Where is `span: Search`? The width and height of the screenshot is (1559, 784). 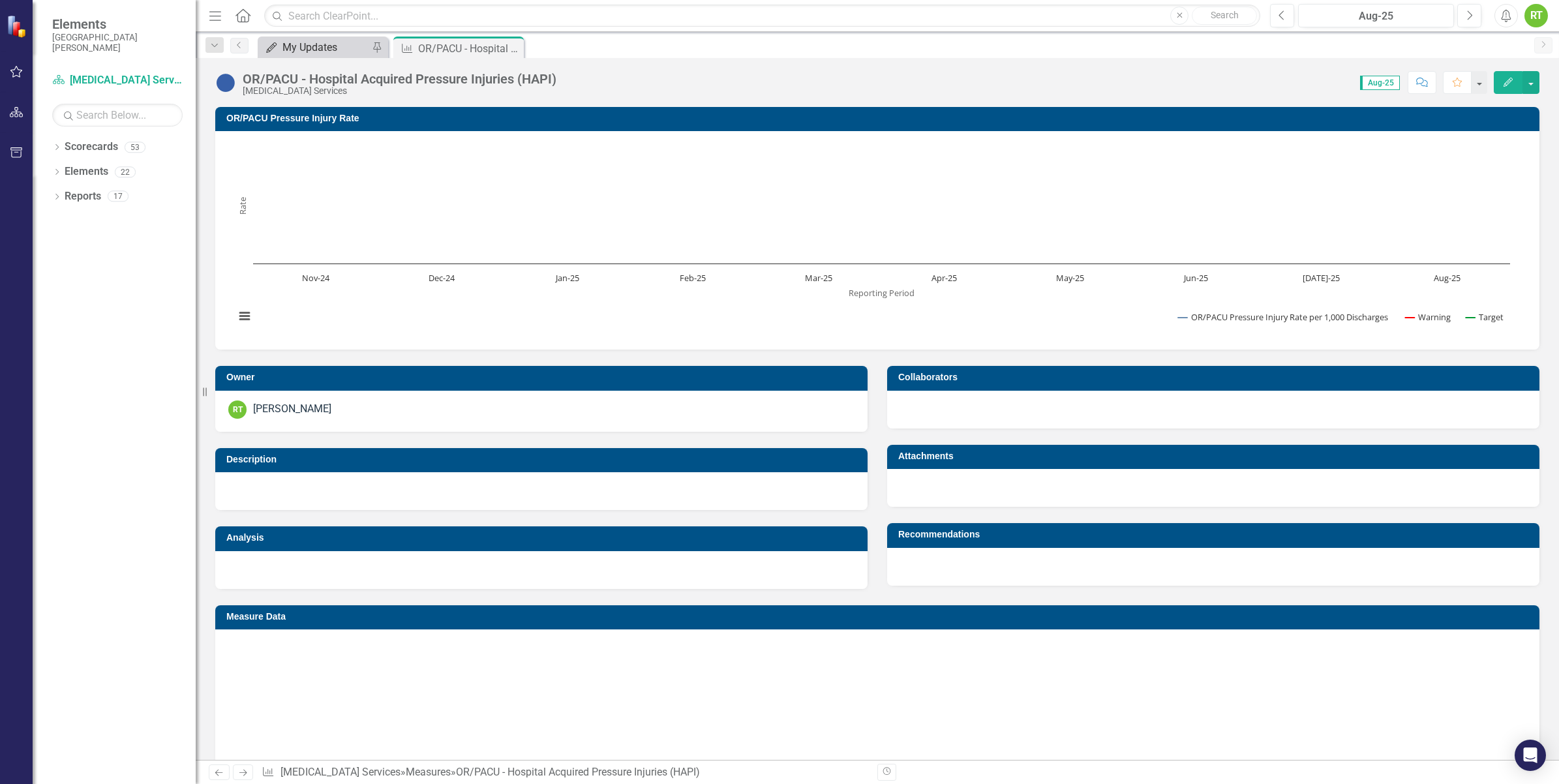
span: Search is located at coordinates (1225, 15).